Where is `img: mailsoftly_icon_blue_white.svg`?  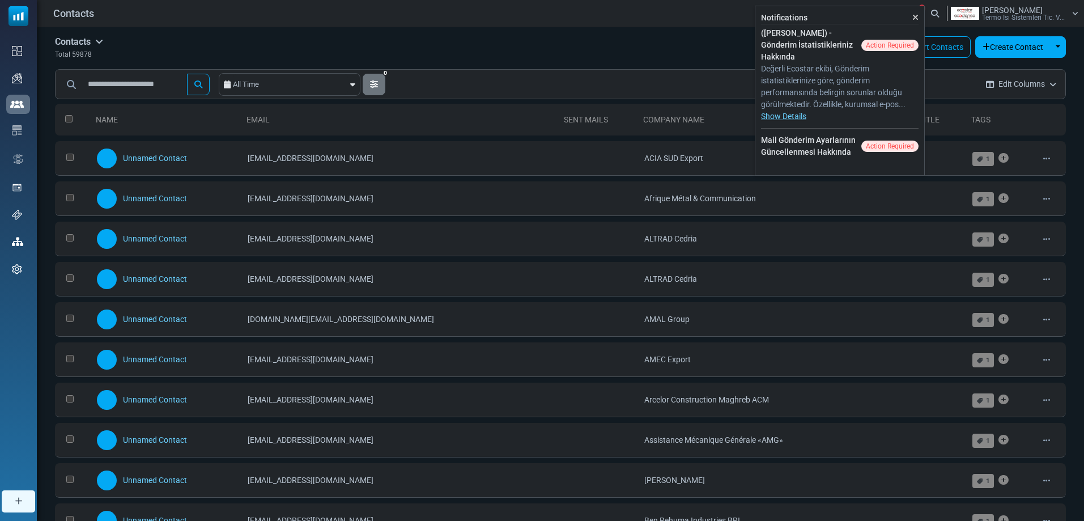 img: mailsoftly_icon_blue_white.svg is located at coordinates (18, 16).